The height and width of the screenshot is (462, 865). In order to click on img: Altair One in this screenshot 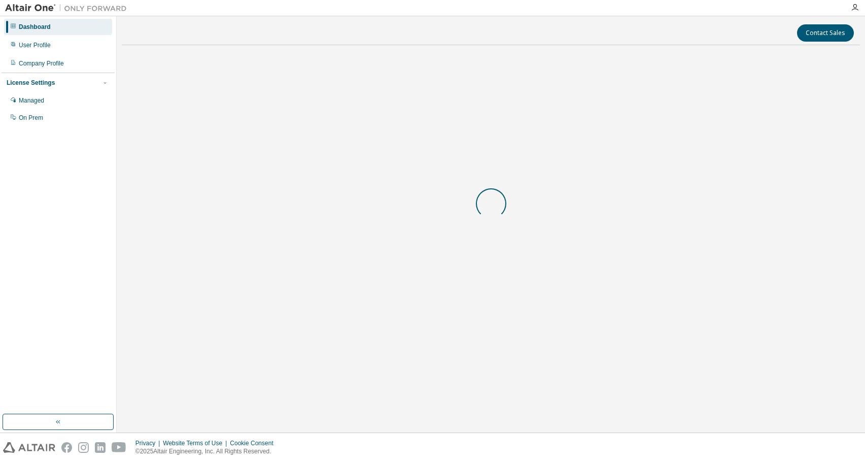, I will do `click(68, 8)`.